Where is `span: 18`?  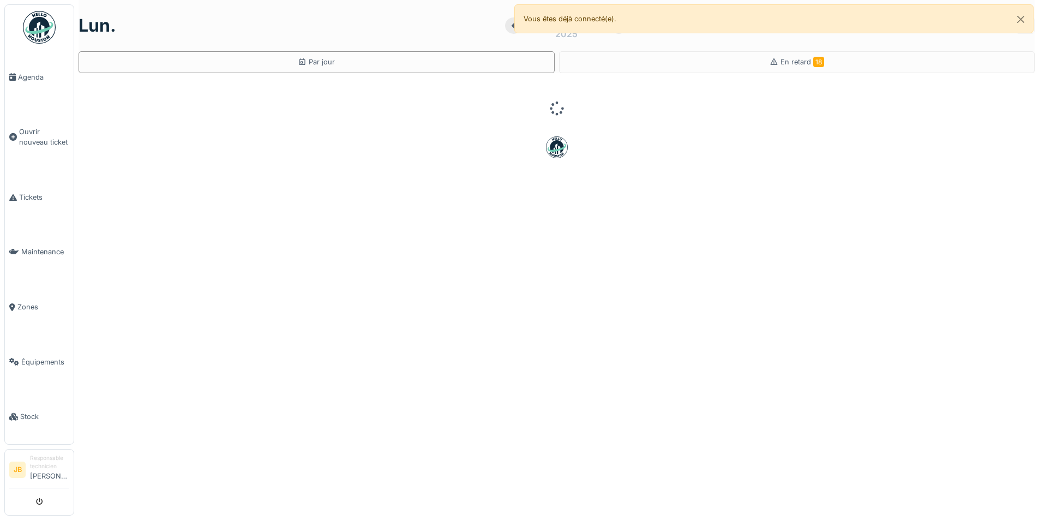
span: 18 is located at coordinates (818, 62).